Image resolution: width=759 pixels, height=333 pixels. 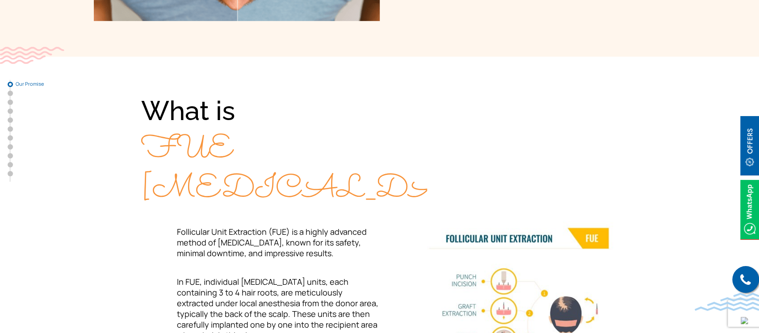 What do you see at coordinates (260, 151) in the screenshot?
I see `div: What is` at bounding box center [260, 151].